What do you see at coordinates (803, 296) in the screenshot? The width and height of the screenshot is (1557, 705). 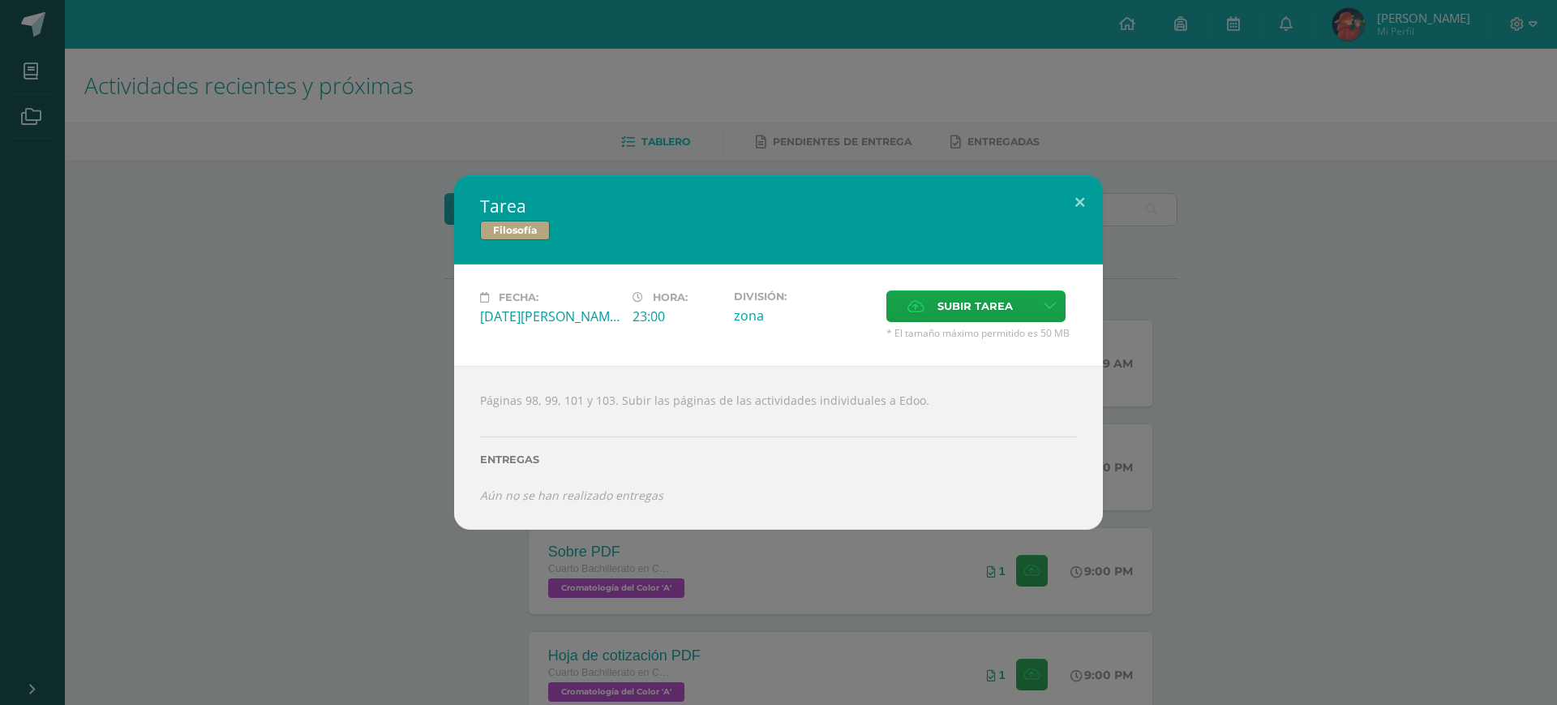 I see `label: División:` at bounding box center [803, 296].